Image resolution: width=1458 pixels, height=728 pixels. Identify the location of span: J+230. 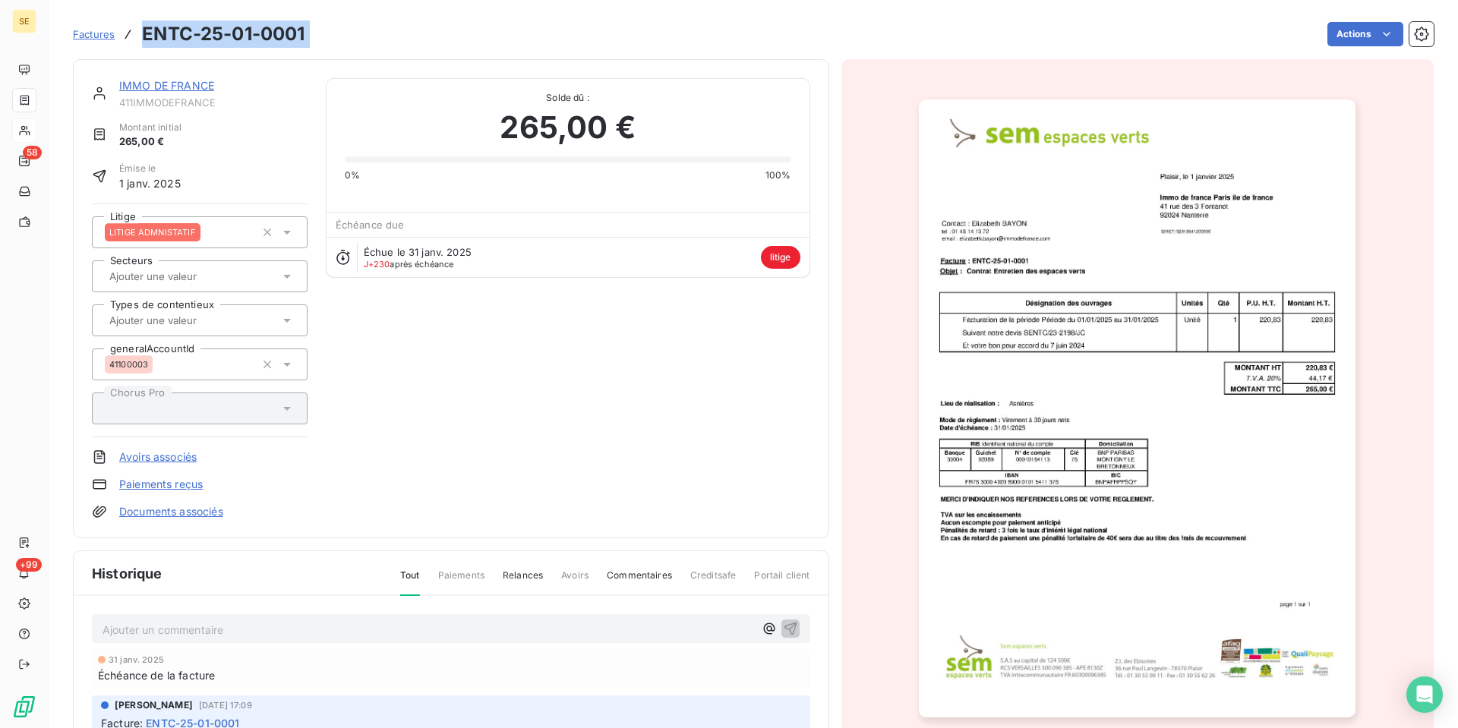
(377, 264).